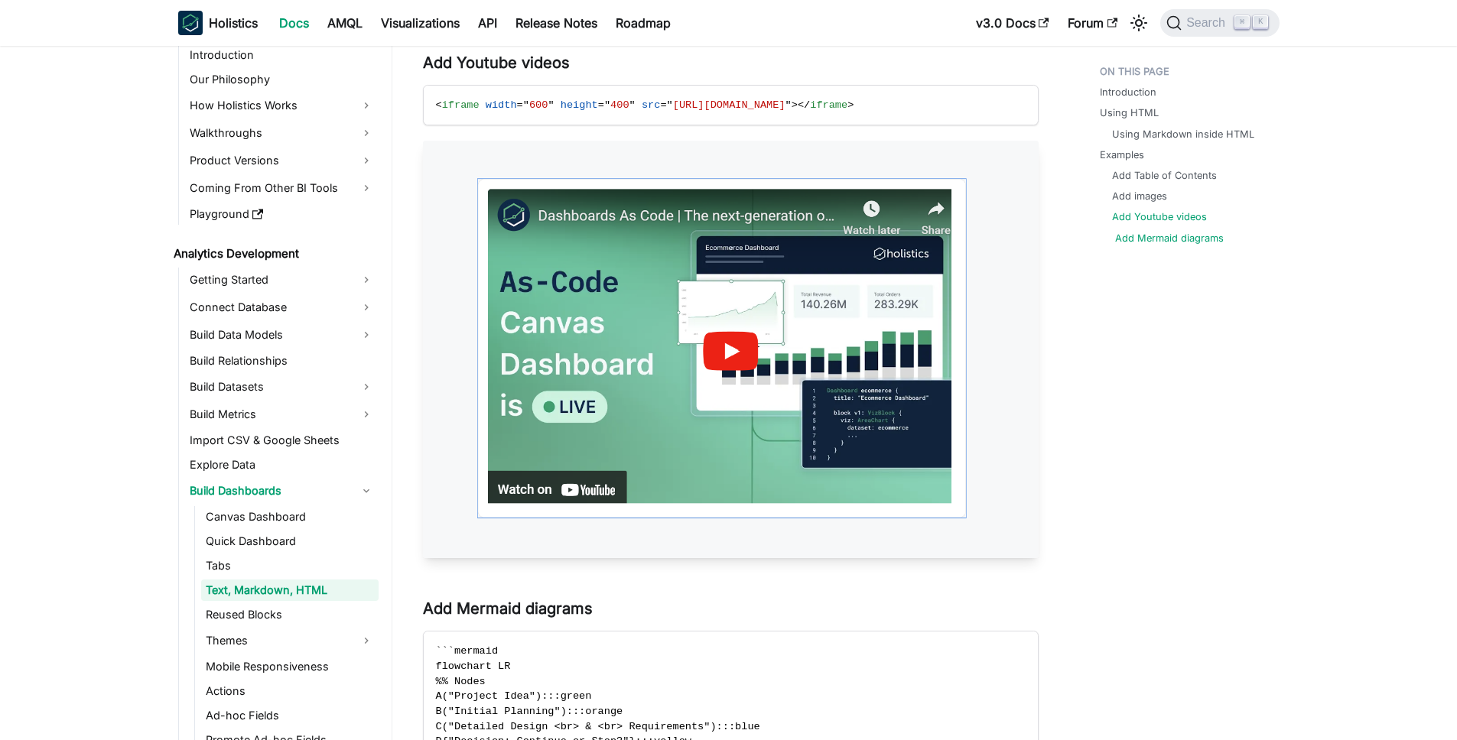 This screenshot has width=1457, height=740. What do you see at coordinates (281, 465) in the screenshot?
I see `a: Explore Data` at bounding box center [281, 465].